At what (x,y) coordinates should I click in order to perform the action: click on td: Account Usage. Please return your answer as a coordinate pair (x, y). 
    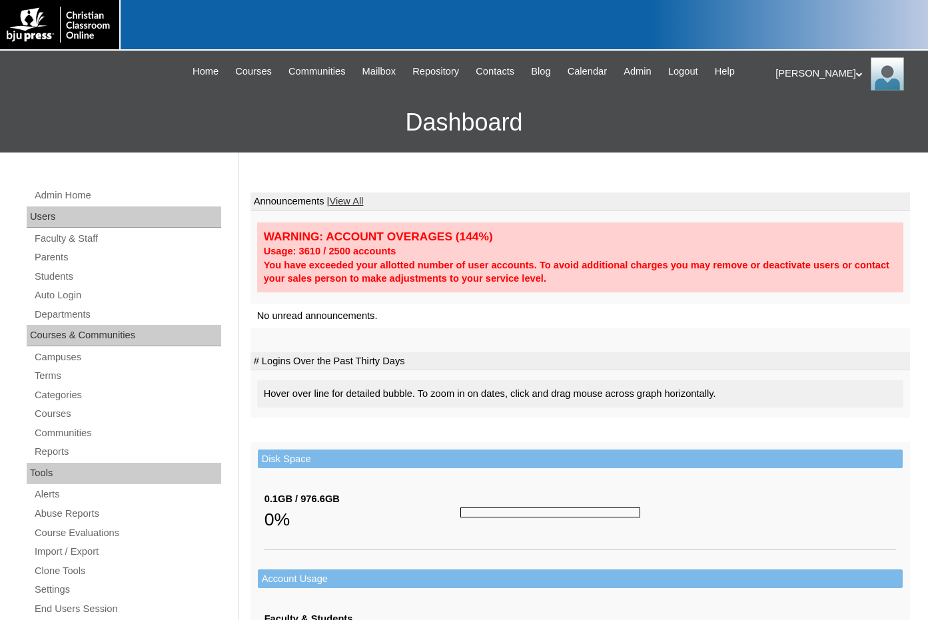
    Looking at the image, I should click on (580, 579).